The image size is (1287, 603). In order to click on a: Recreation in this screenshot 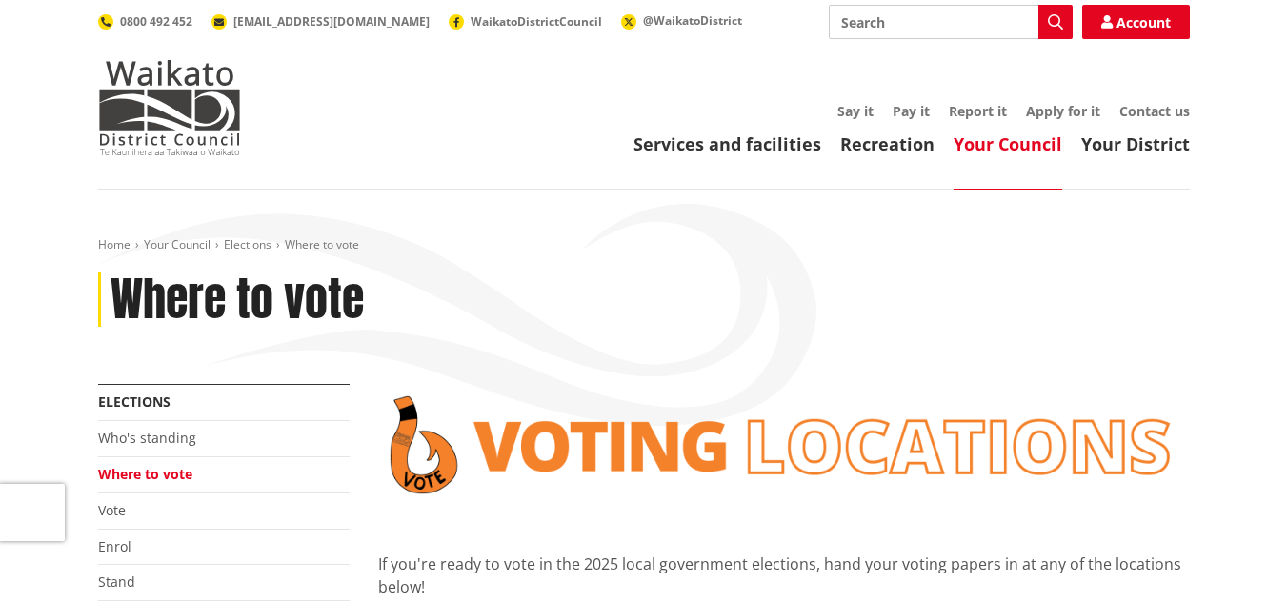, I will do `click(887, 144)`.